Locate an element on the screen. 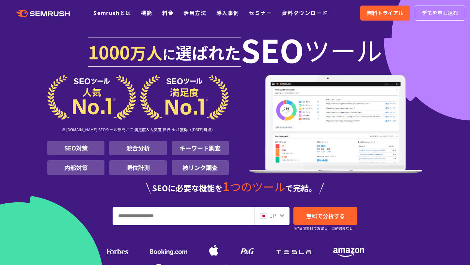 The width and height of the screenshot is (470, 265). a: 無料で分析する is located at coordinates (326, 216).